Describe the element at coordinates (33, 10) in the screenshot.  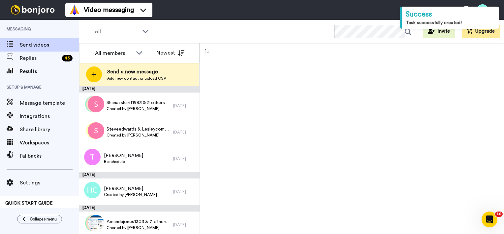
I see `img: bj-logo-header-white.svg` at that location.